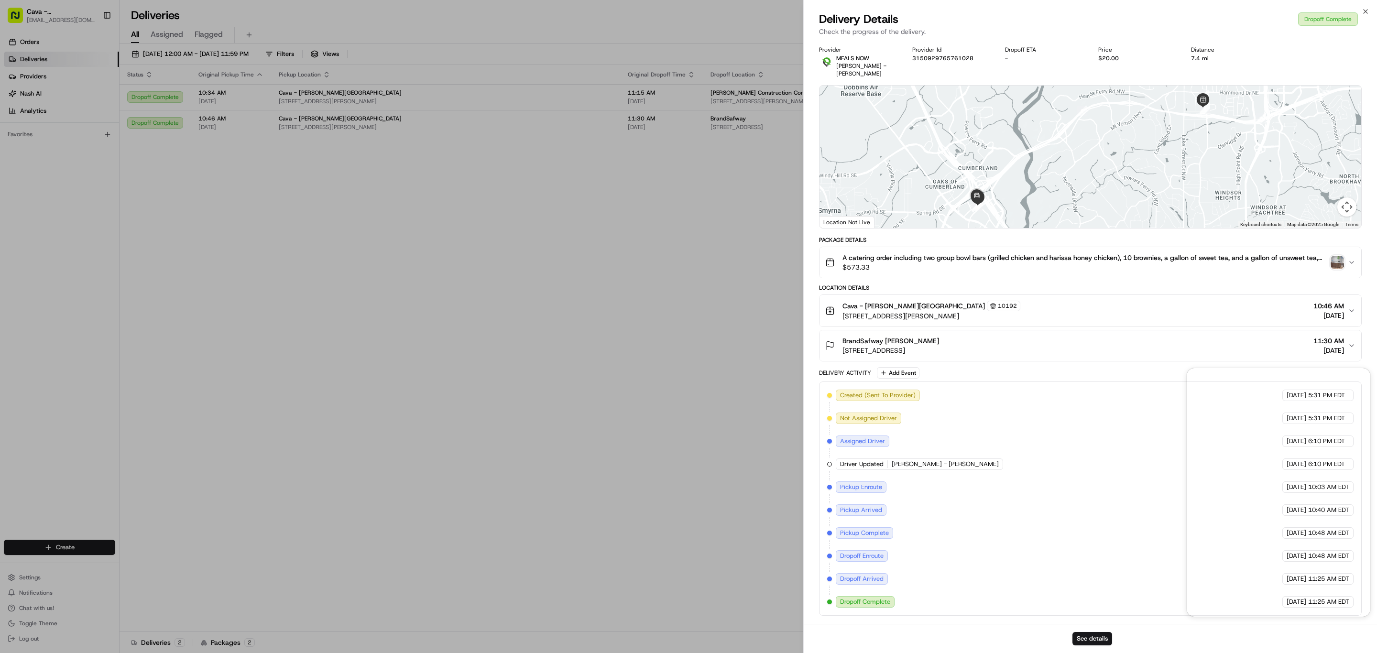  Describe the element at coordinates (898, 373) in the screenshot. I see `button: Add Event` at that location.